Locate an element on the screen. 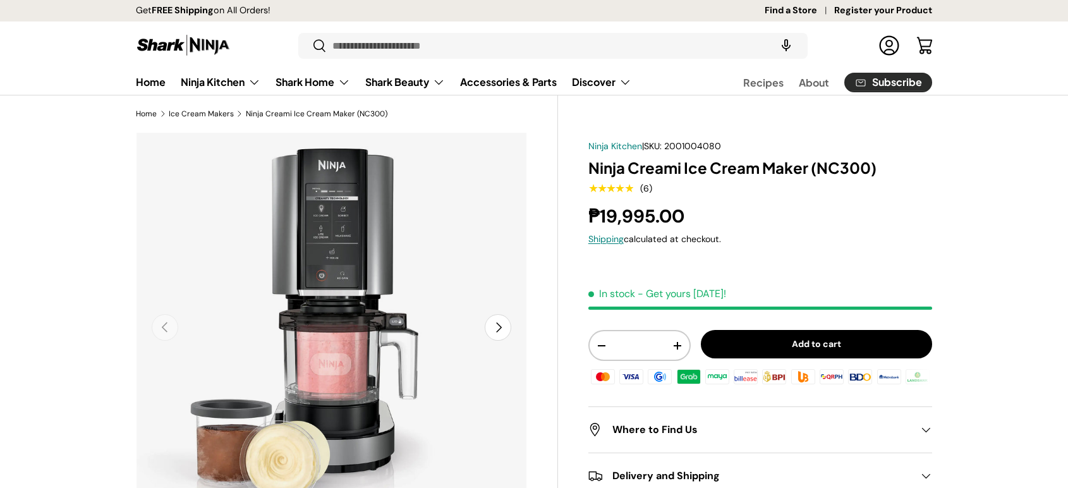 This screenshot has height=488, width=1068. img: qrph is located at coordinates (832, 377).